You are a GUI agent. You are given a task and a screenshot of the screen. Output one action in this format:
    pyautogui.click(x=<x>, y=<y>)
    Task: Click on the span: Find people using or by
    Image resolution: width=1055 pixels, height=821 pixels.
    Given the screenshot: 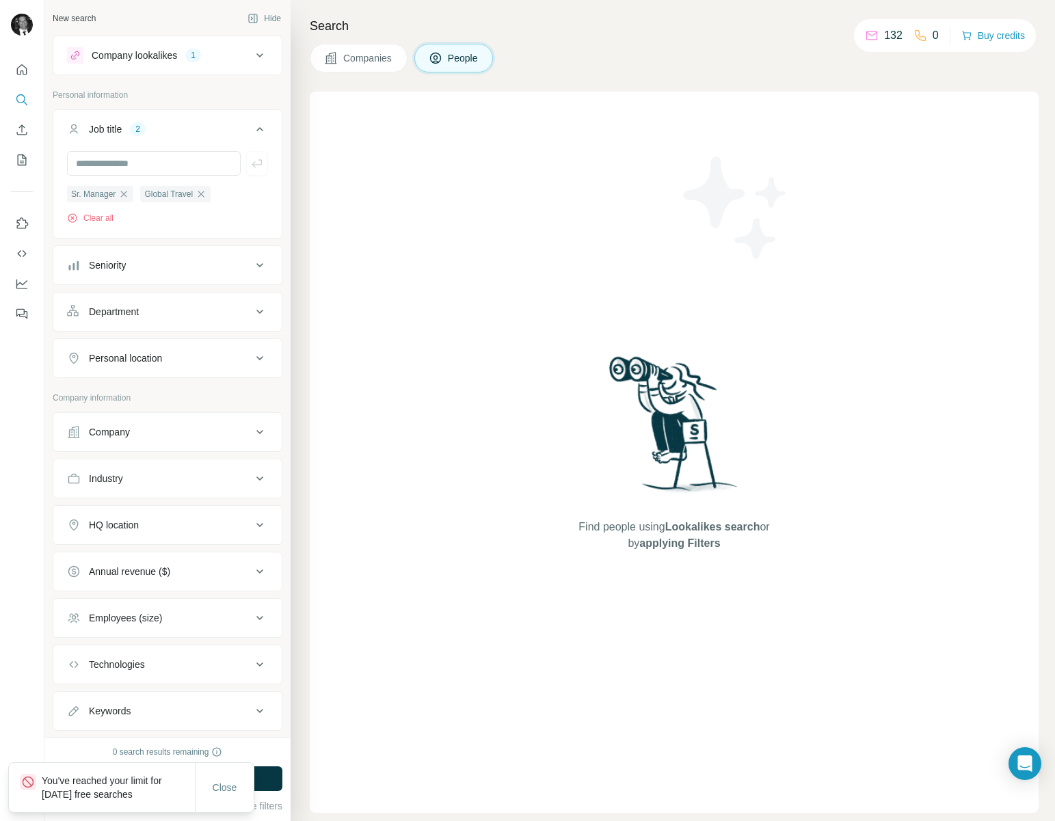 What is the action you would take?
    pyautogui.click(x=674, y=535)
    